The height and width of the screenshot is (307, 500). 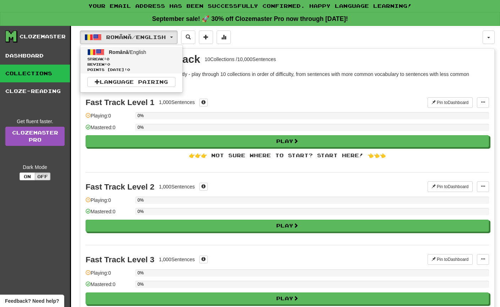 I want to click on div: 10 Collections / 10,000 Sentences, so click(x=240, y=59).